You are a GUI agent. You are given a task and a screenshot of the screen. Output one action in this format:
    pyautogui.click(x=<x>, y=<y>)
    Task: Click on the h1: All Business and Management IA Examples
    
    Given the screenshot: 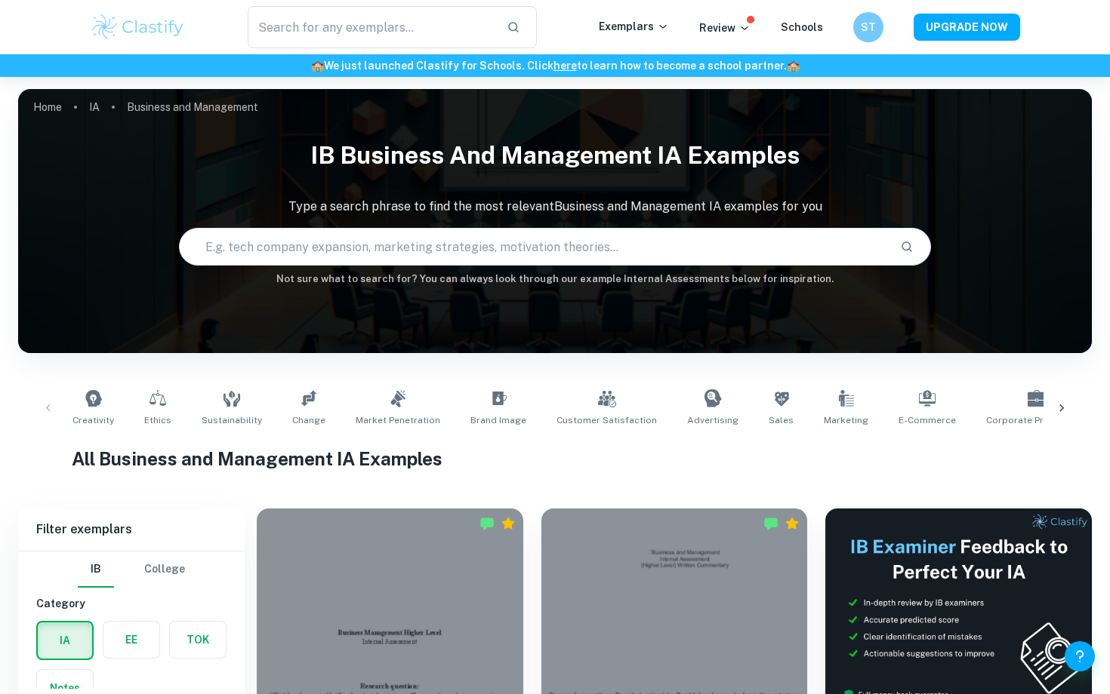 What is the action you would take?
    pyautogui.click(x=555, y=459)
    